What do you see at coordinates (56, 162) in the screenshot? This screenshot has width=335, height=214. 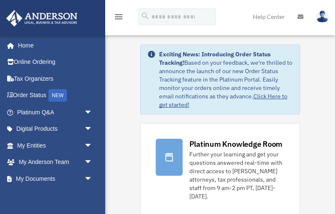 I see `a: My Anderson Teamarrow_drop_down` at bounding box center [56, 162].